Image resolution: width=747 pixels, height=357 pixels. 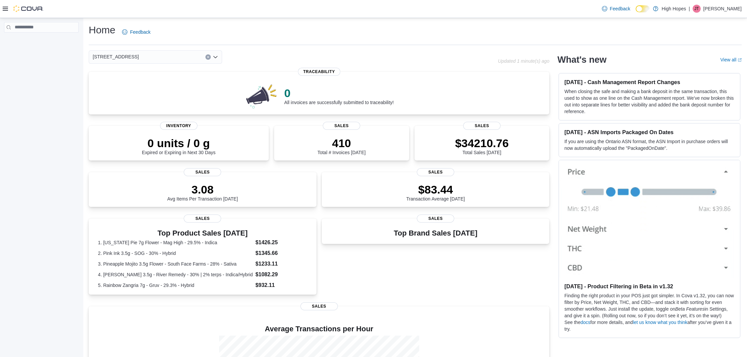 What do you see at coordinates (102, 30) in the screenshot?
I see `h1: Home` at bounding box center [102, 30].